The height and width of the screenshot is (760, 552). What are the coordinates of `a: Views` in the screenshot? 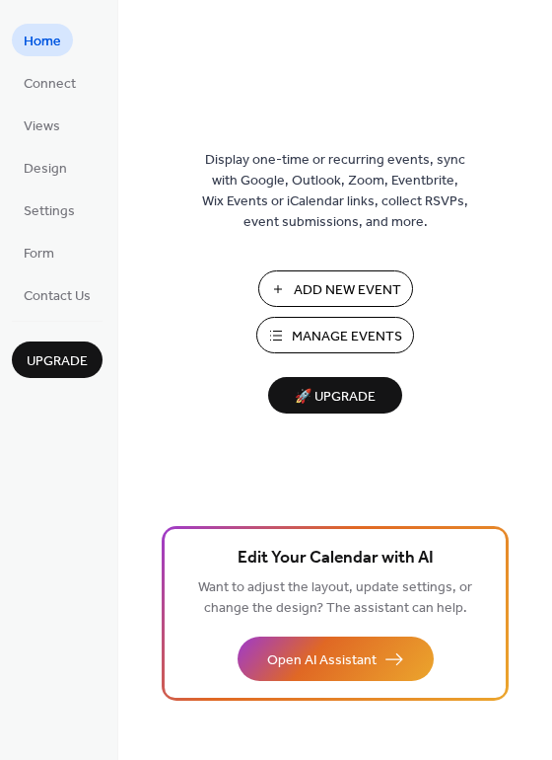 It's located at (41, 124).